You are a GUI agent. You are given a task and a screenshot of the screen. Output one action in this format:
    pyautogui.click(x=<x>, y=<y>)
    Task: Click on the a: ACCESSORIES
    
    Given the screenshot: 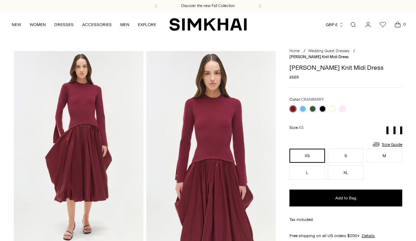 What is the action you would take?
    pyautogui.click(x=97, y=25)
    